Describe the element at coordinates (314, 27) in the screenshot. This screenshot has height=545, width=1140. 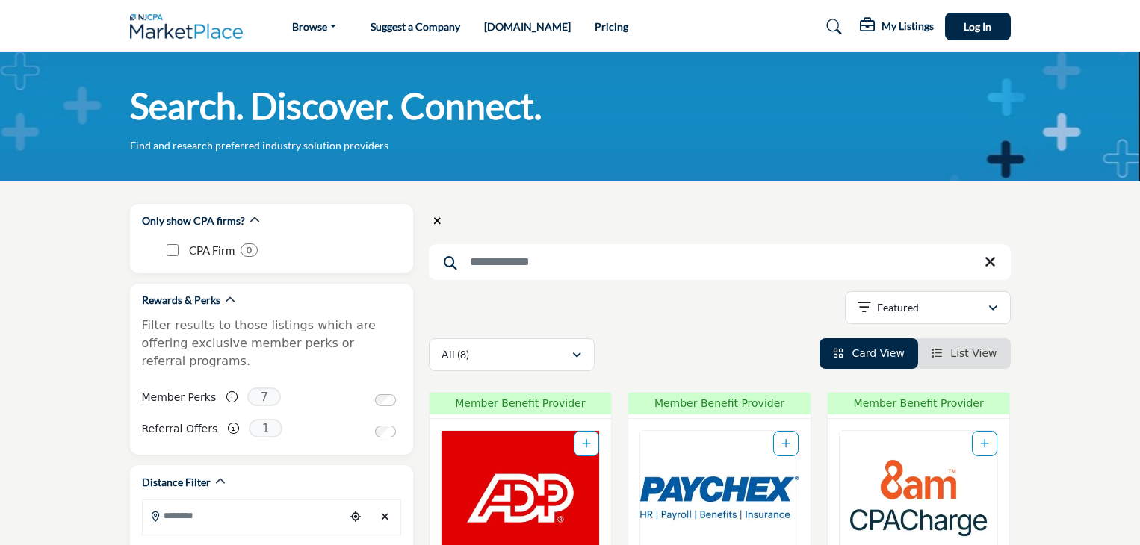
I see `a: Browse` at that location.